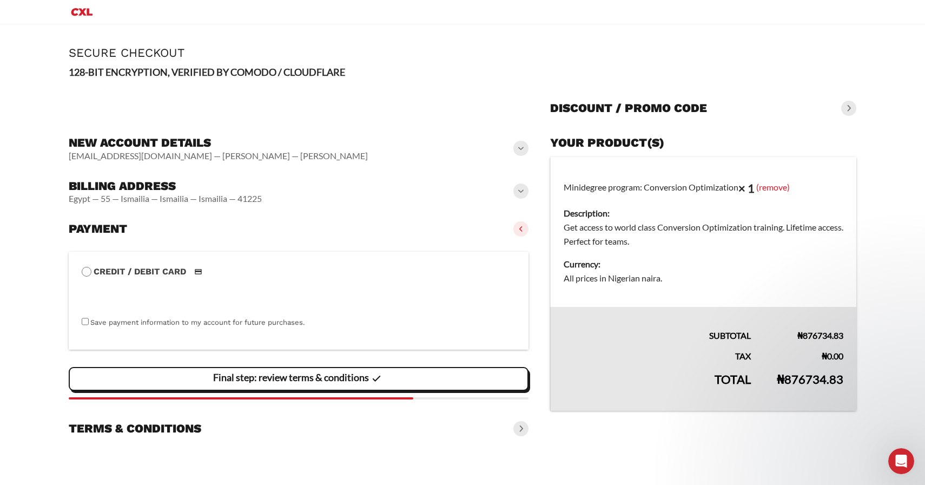  I want to click on h3: Terms & conditions, so click(135, 429).